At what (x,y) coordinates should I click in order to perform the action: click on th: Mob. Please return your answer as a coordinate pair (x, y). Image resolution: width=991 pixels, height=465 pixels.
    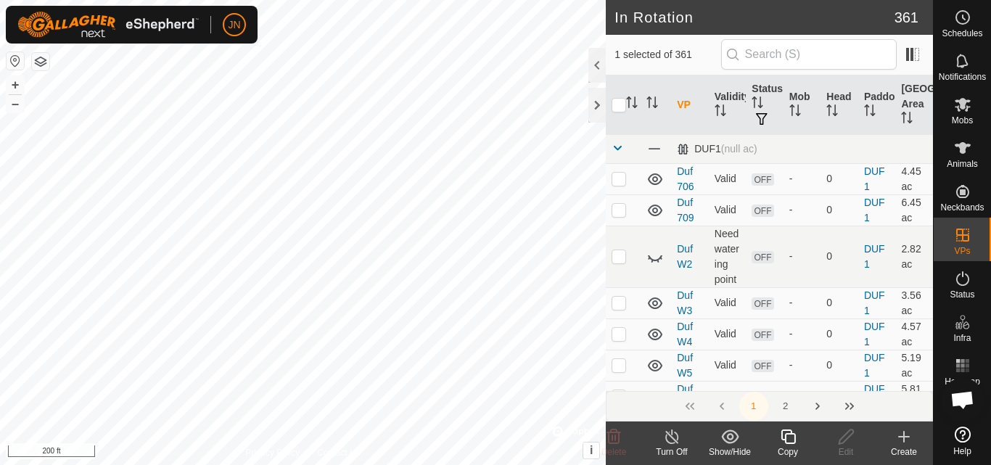
    Looking at the image, I should click on (802, 105).